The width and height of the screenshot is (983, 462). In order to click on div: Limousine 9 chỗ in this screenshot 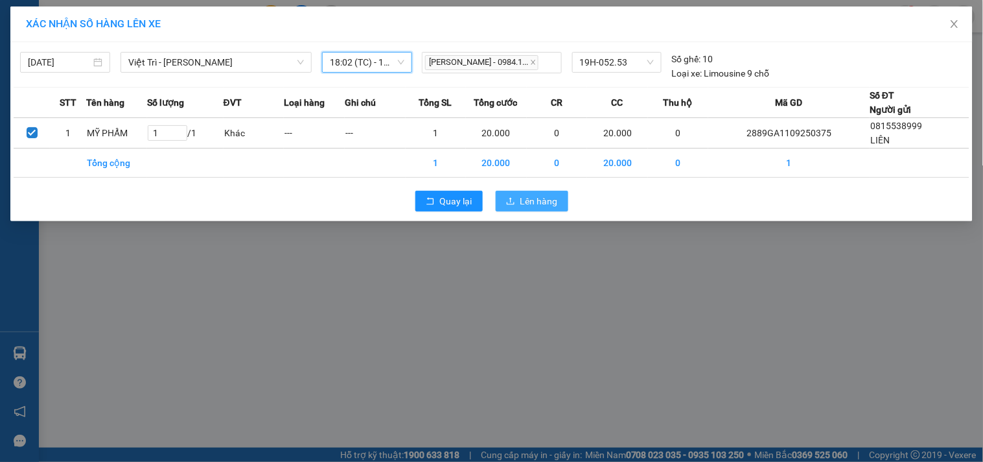, I will do `click(721, 73)`.